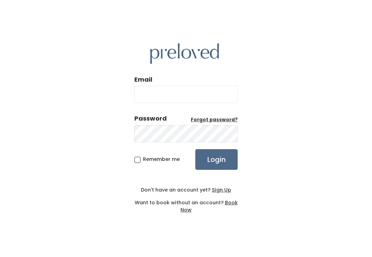  Describe the element at coordinates (209, 206) in the screenshot. I see `a: Book Now` at that location.